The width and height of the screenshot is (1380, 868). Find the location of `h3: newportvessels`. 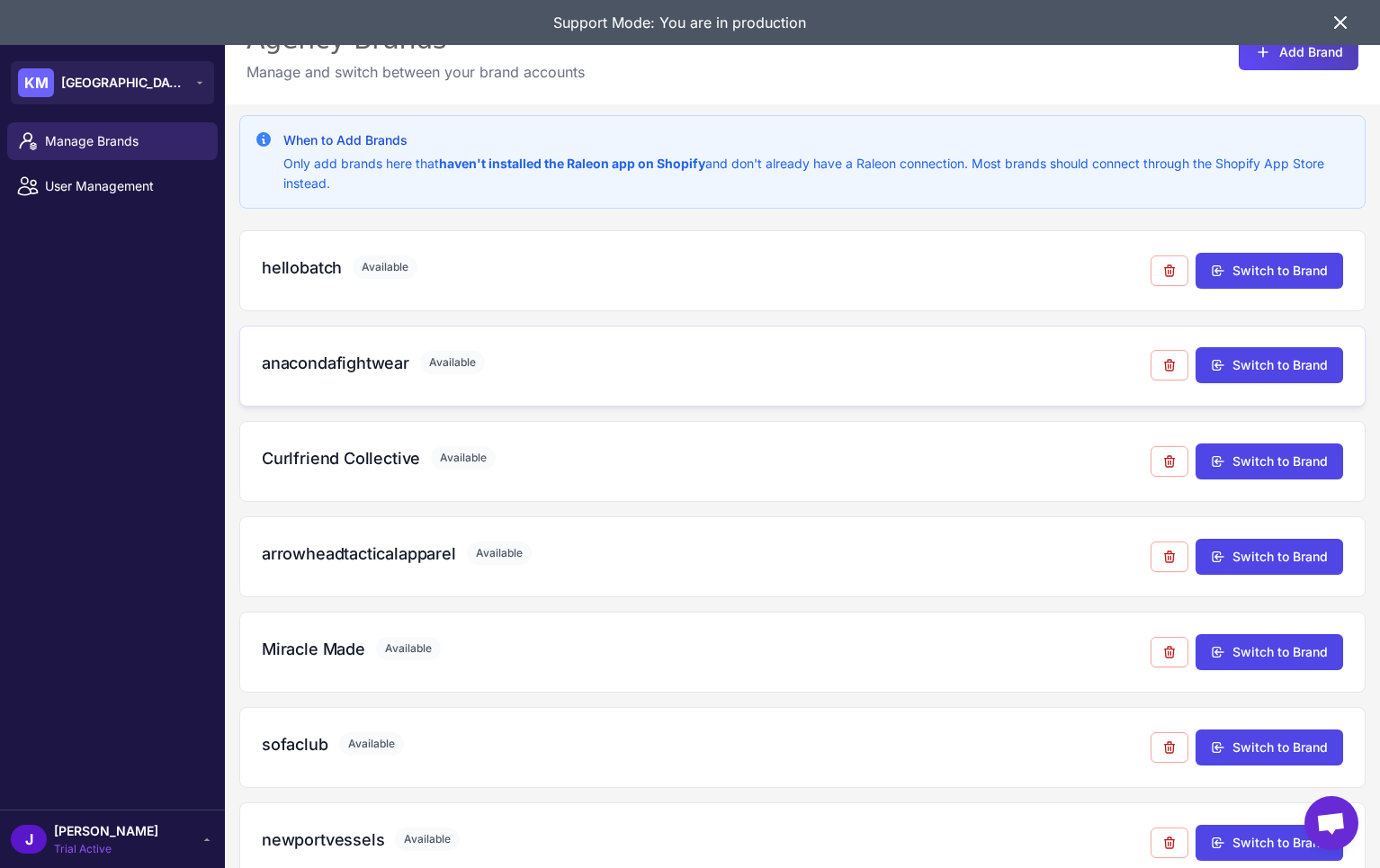

h3: newportvessels is located at coordinates (323, 840).